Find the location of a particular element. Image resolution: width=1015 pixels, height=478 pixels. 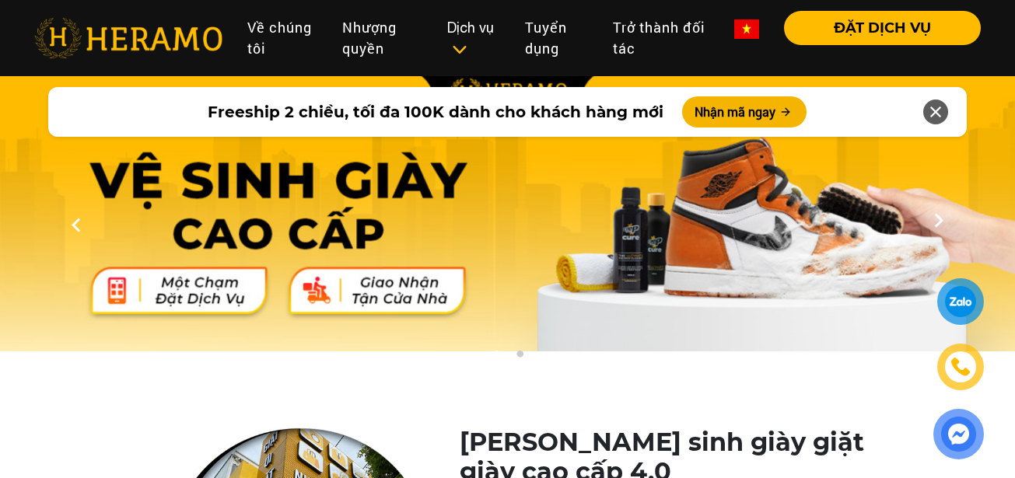

button: 1 is located at coordinates (496, 358).